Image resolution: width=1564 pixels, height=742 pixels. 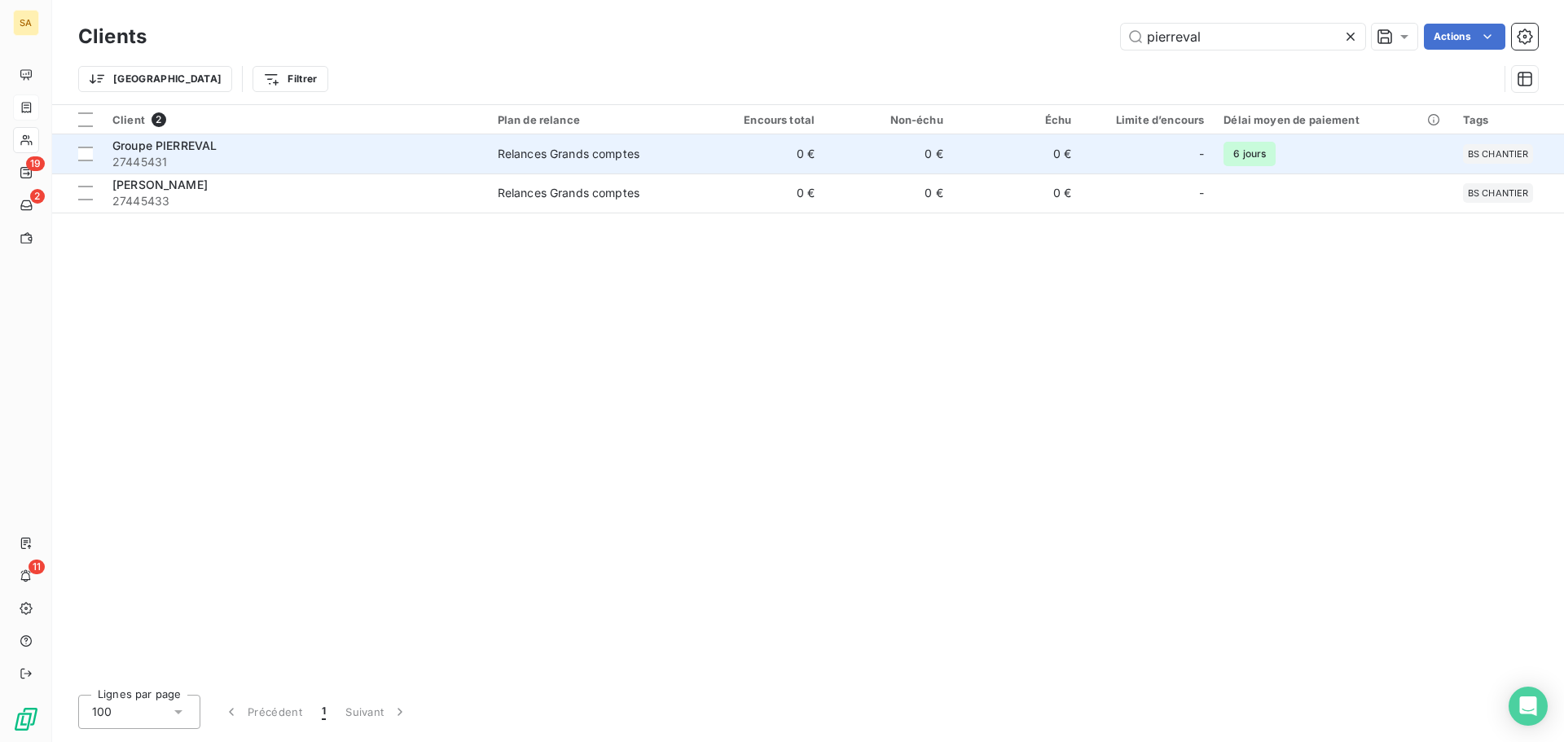 I want to click on span: 19, so click(x=35, y=164).